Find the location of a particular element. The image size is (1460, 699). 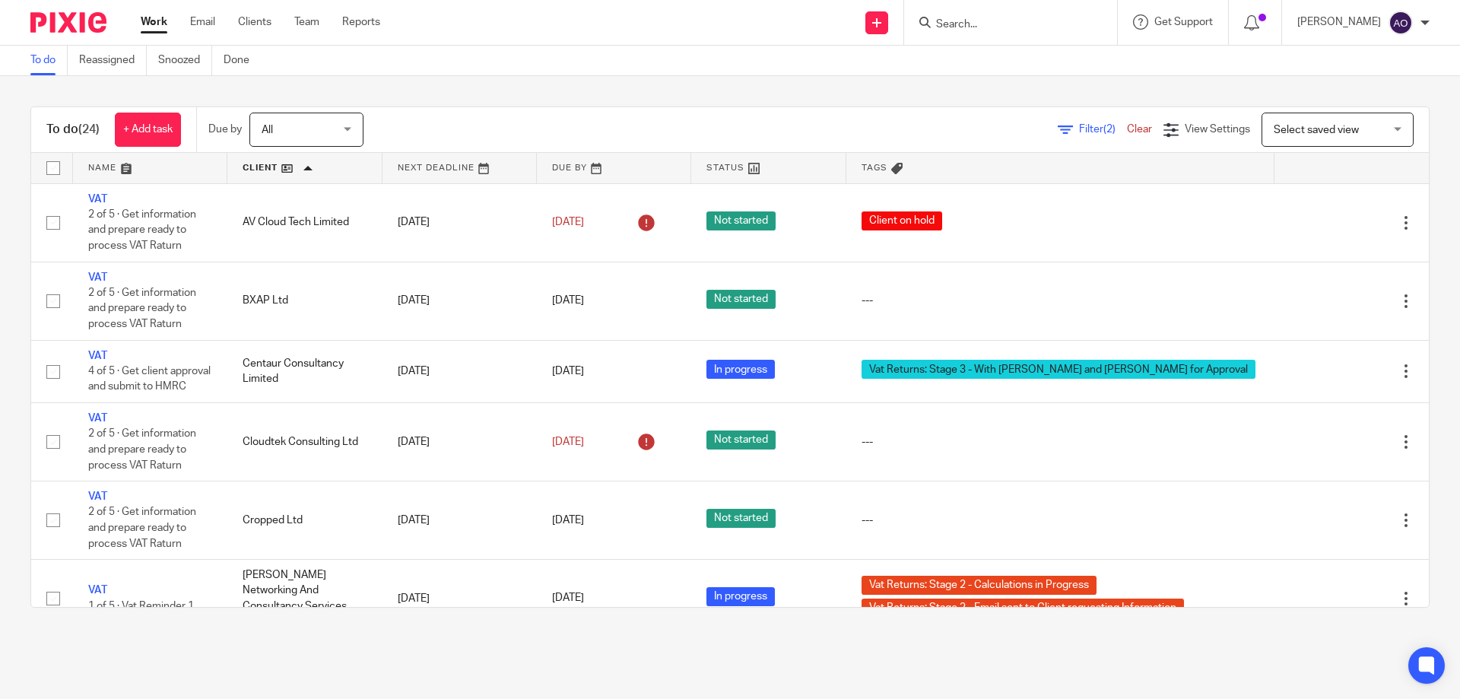

img: Pixie is located at coordinates (68, 22).